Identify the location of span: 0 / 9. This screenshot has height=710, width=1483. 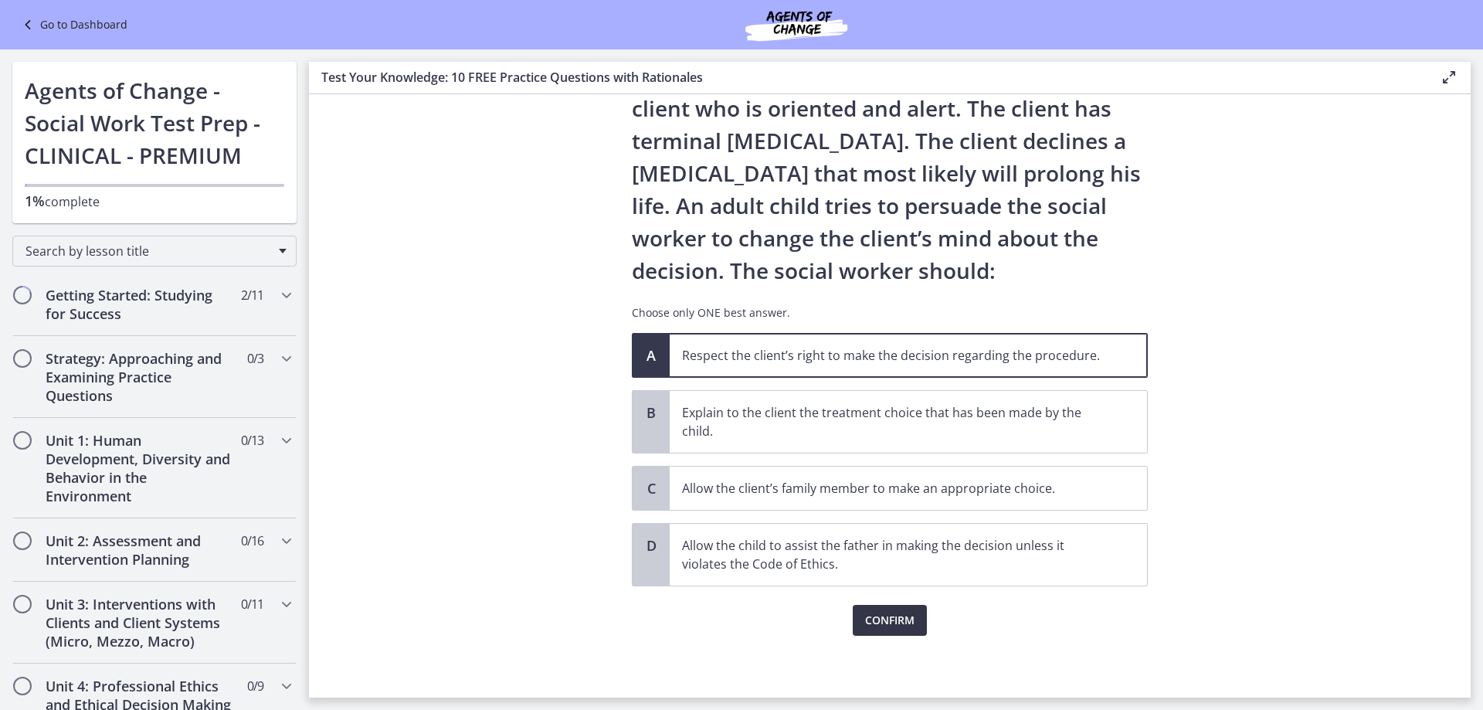
(255, 686).